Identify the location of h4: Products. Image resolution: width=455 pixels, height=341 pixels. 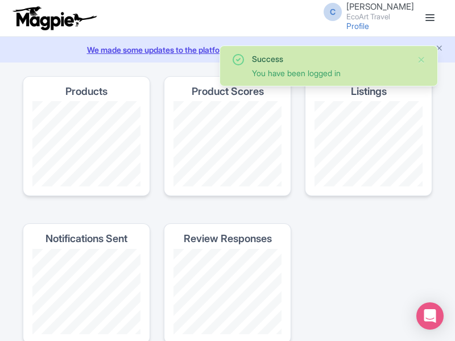
(87, 92).